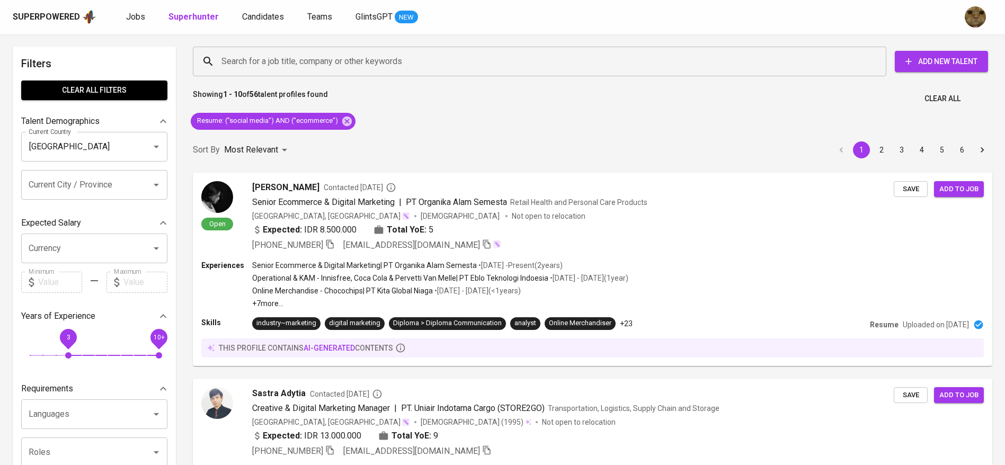 The height and width of the screenshot is (465, 1005). I want to click on a: Jobs, so click(137, 17).